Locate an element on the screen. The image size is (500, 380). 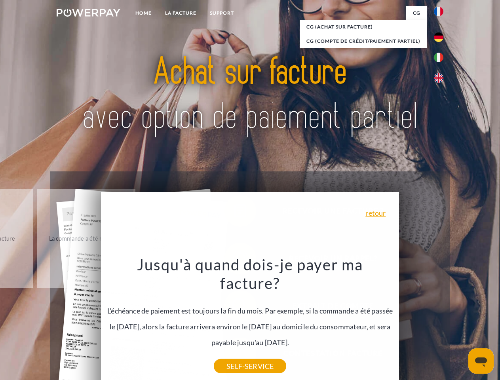
a: LA FACTURE is located at coordinates (181, 13).